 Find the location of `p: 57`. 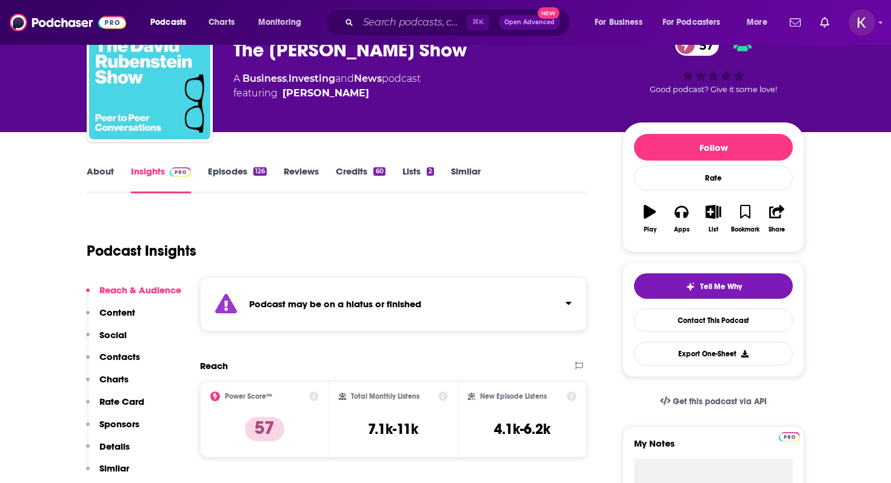

p: 57 is located at coordinates (264, 429).